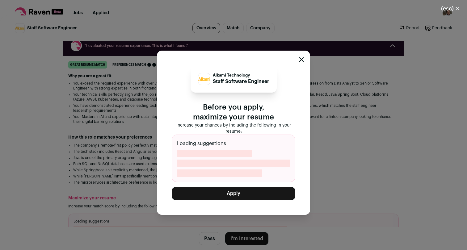  Describe the element at coordinates (241, 75) in the screenshot. I see `p: Alkami Technology` at that location.